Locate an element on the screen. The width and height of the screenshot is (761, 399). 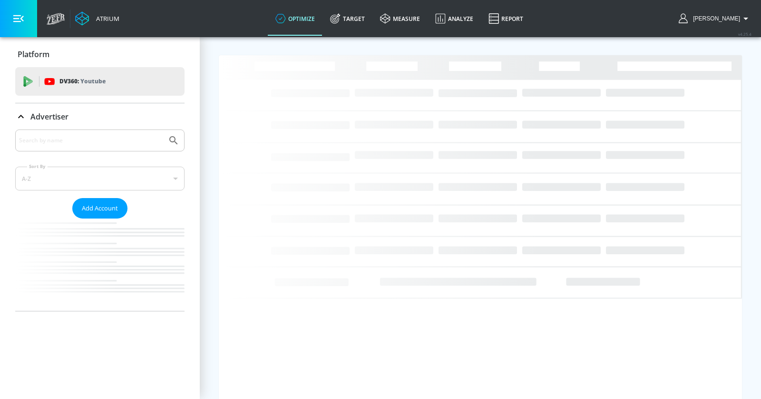
div: Platform is located at coordinates (100, 54).